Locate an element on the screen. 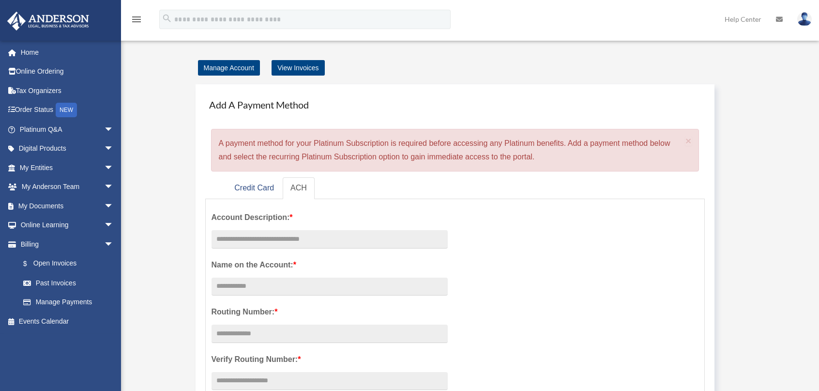 This screenshot has height=391, width=819. a: ACH is located at coordinates (299, 188).